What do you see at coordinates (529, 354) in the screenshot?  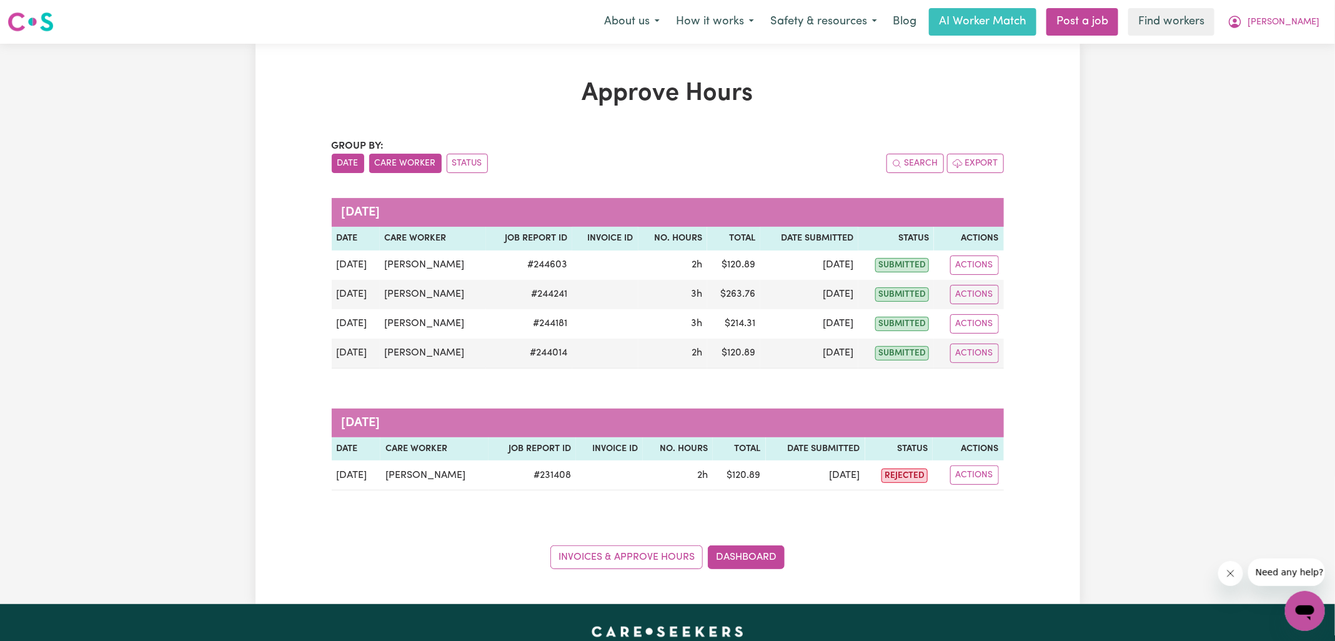 I see `td: # 244014` at bounding box center [529, 354].